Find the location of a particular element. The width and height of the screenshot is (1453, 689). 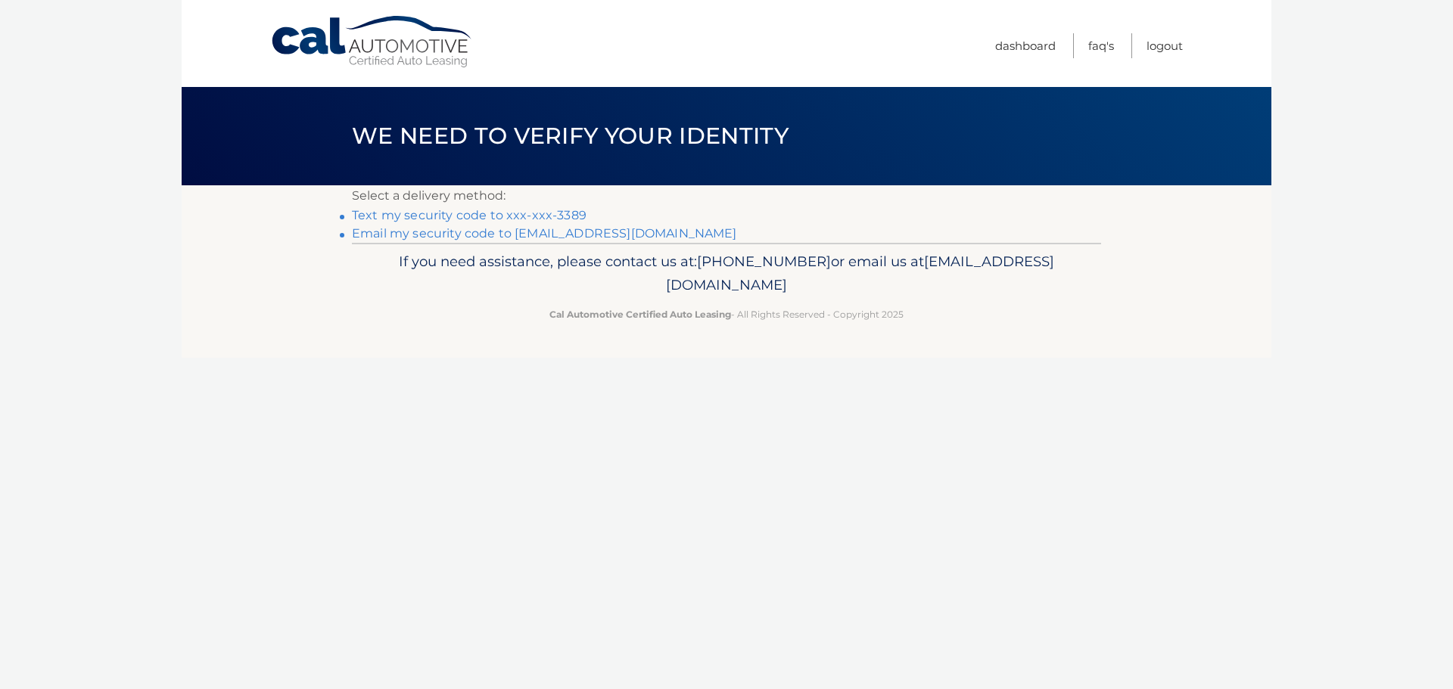

p: - All Rights Reserved - Copyright 2025 is located at coordinates (726, 314).